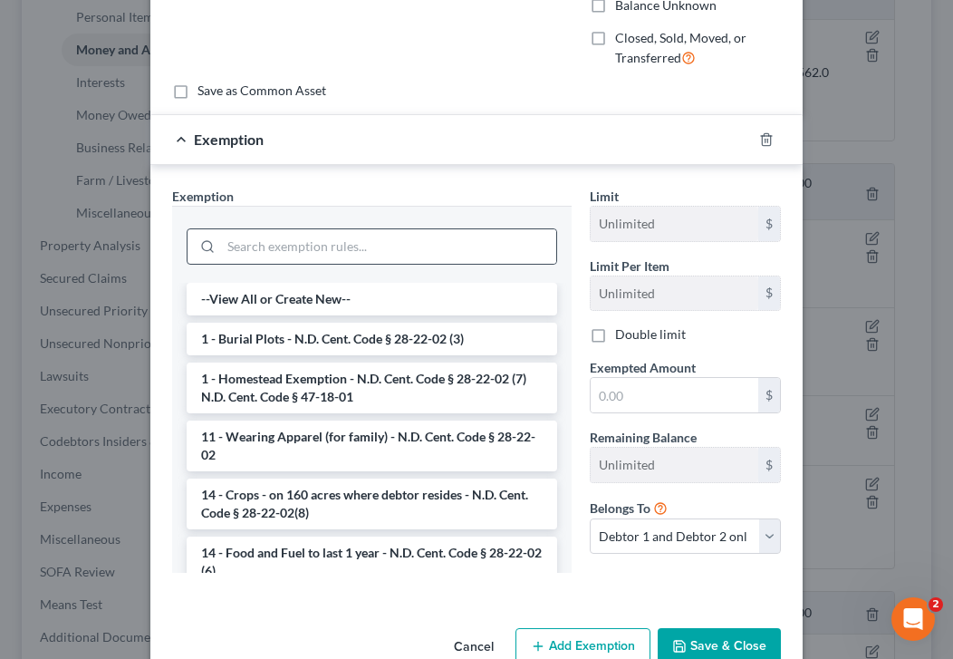 This screenshot has width=953, height=659. What do you see at coordinates (620, 507) in the screenshot?
I see `span: Belongs To` at bounding box center [620, 507].